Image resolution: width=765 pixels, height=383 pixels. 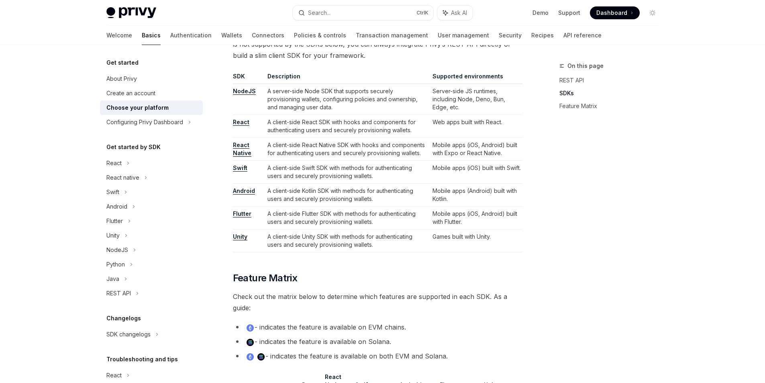 What do you see at coordinates (242, 149) in the screenshot?
I see `a: React Native` at bounding box center [242, 149].